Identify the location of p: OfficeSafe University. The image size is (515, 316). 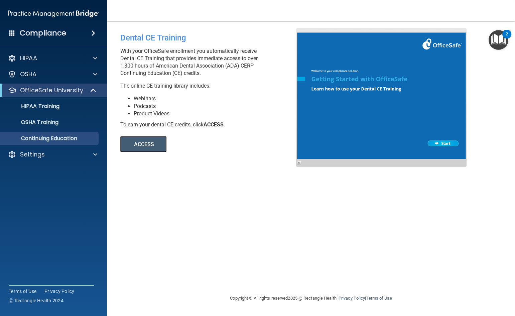
(52, 90).